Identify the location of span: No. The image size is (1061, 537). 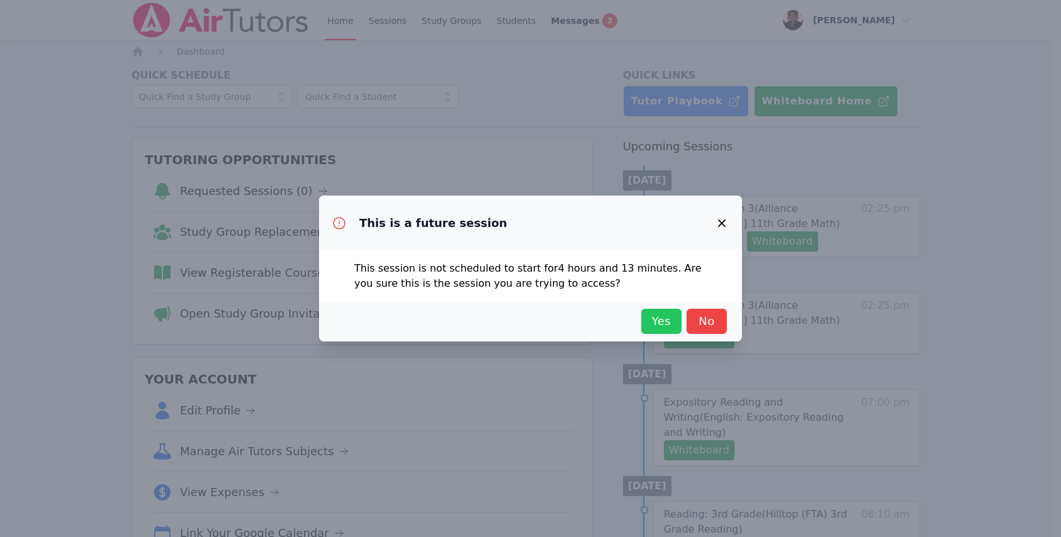
(707, 322).